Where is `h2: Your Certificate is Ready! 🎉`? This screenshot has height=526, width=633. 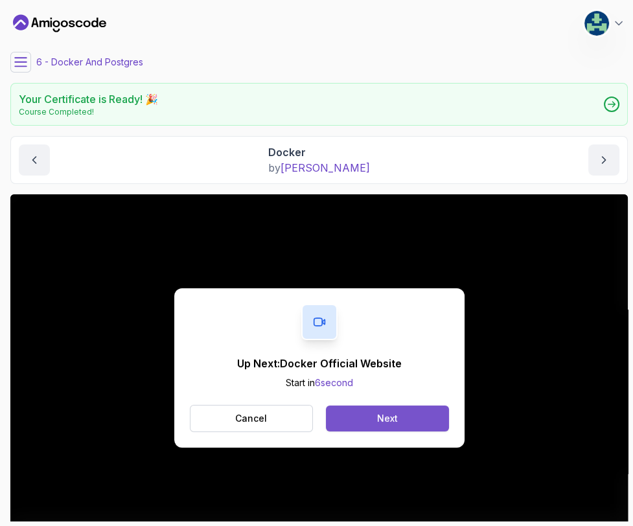
h2: Your Certificate is Ready! 🎉 is located at coordinates (88, 99).